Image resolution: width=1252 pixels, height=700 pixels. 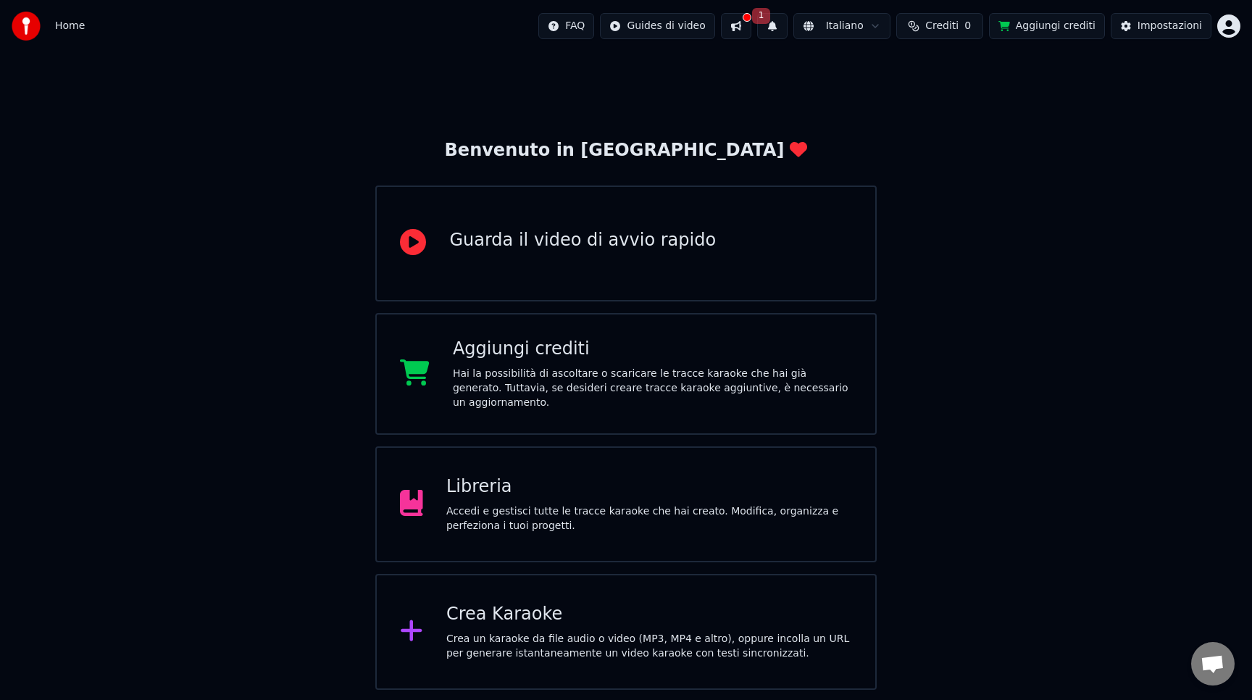 What do you see at coordinates (1213, 664) in the screenshot?
I see `div: Aprire la chat` at bounding box center [1213, 664].